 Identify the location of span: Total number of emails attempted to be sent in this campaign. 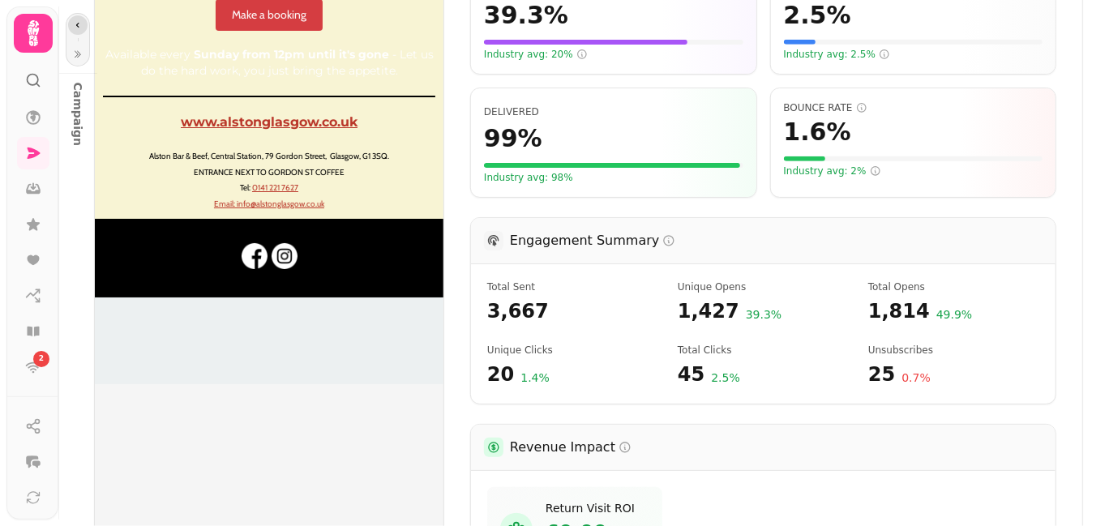
(572, 287).